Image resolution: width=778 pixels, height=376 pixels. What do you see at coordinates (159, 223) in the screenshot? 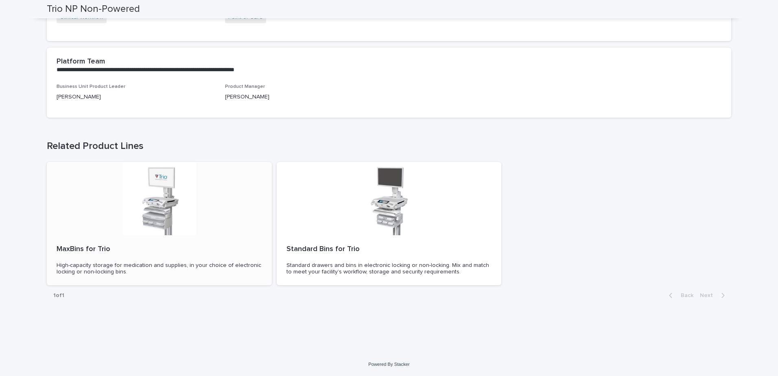
I see `a: MaxBins for TrioHigh-capacity storage for medication and supplies, in your choice of electronic l...` at bounding box center [159, 223].